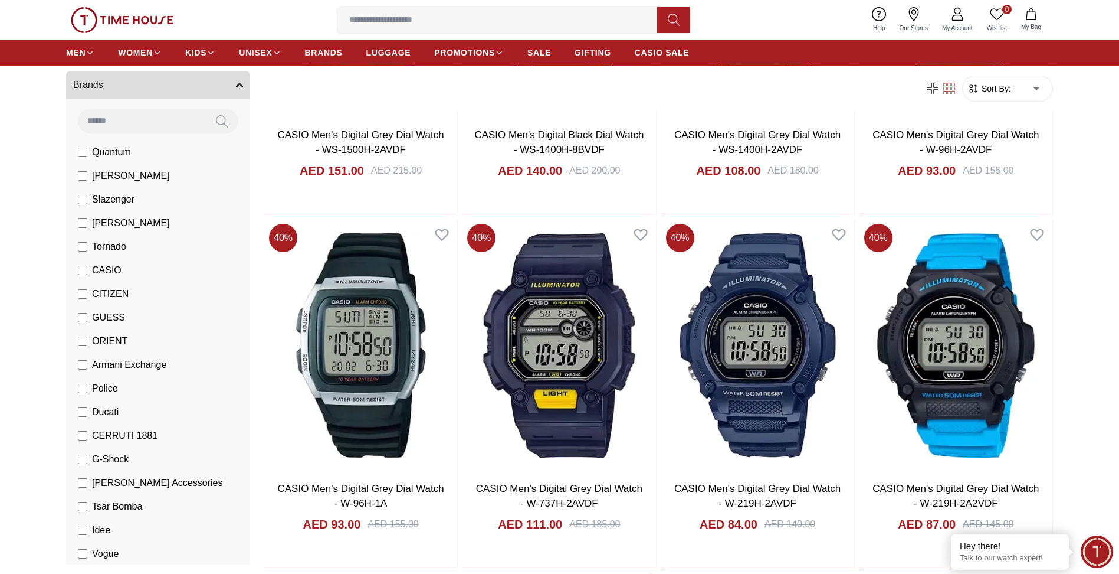  Describe the element at coordinates (559, 345) in the screenshot. I see `img: CASIO Men's Digital Grey Dial Watch - W-737H-2AVDF` at that location.